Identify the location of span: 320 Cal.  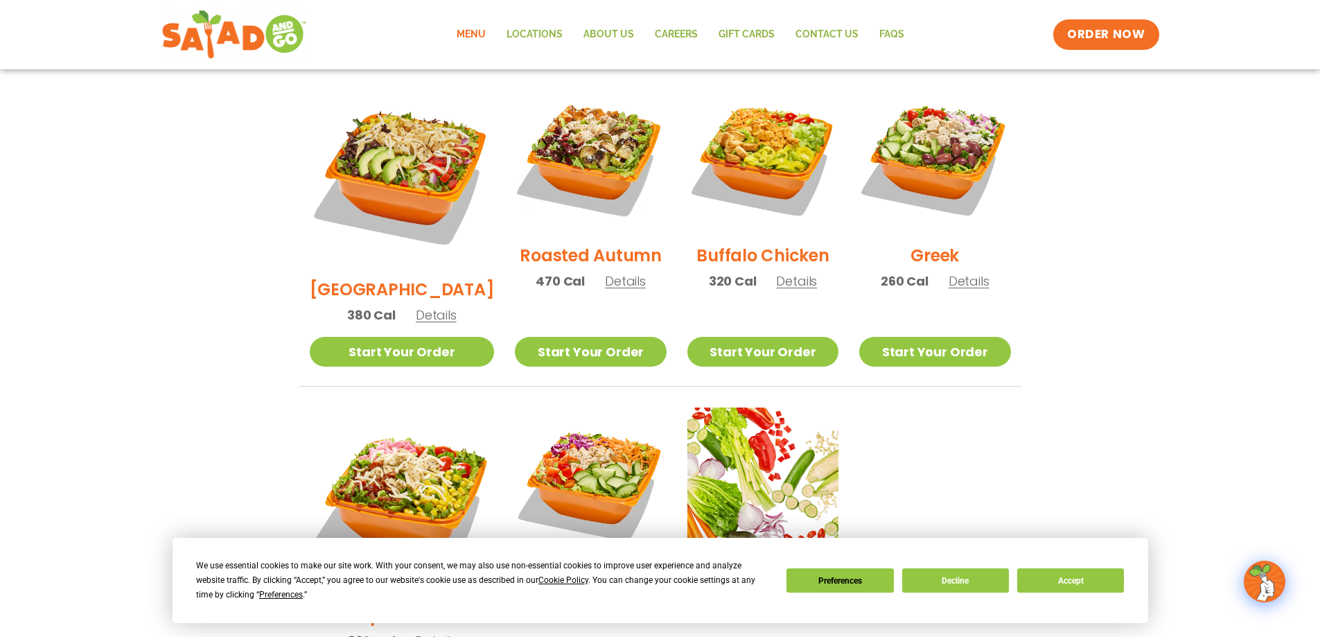
(733, 281).